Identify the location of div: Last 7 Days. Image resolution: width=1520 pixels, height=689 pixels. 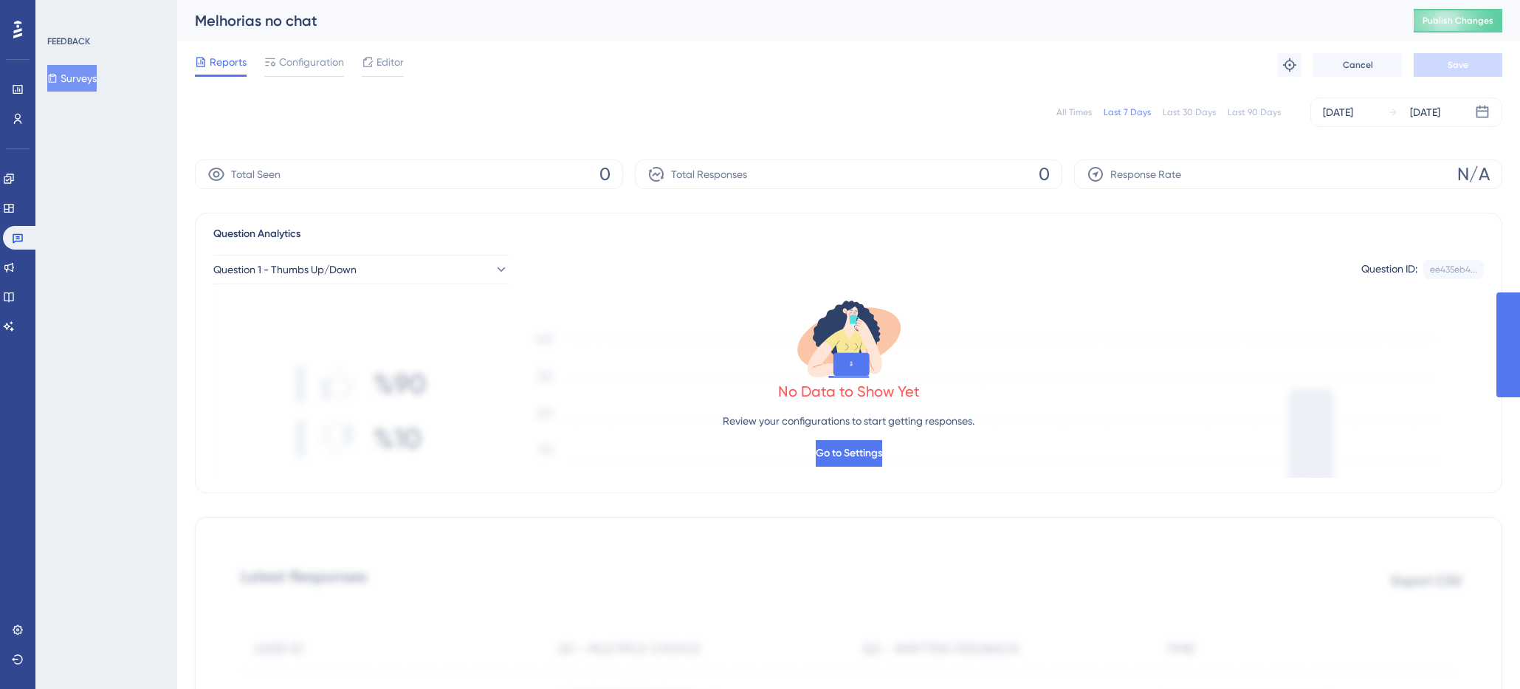
(1127, 112).